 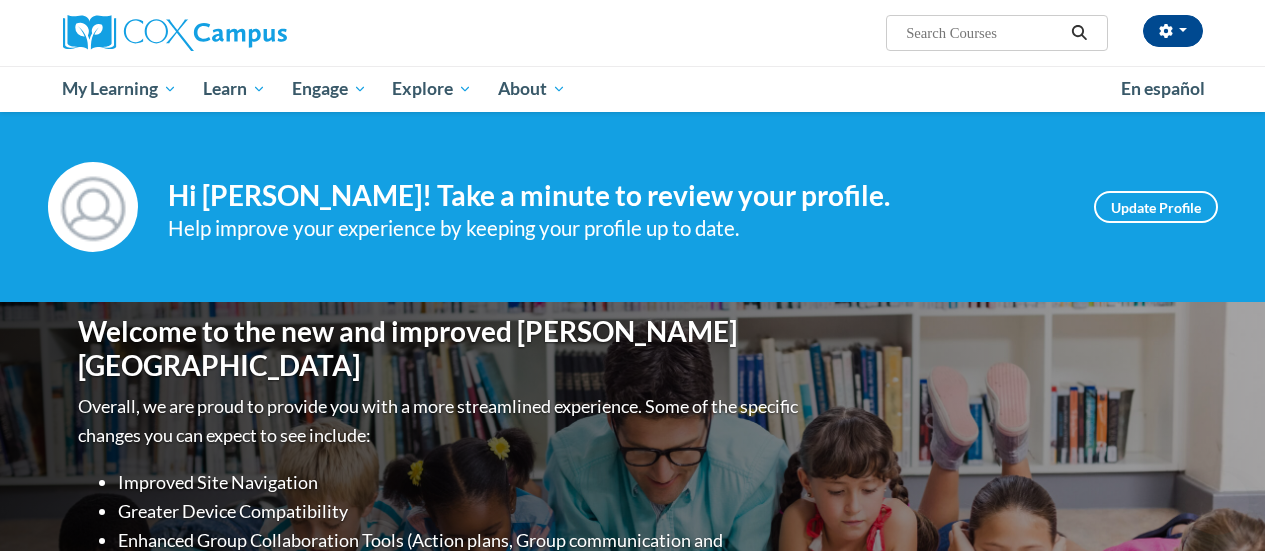 I want to click on li: Greater Device Compatibility, so click(x=460, y=511).